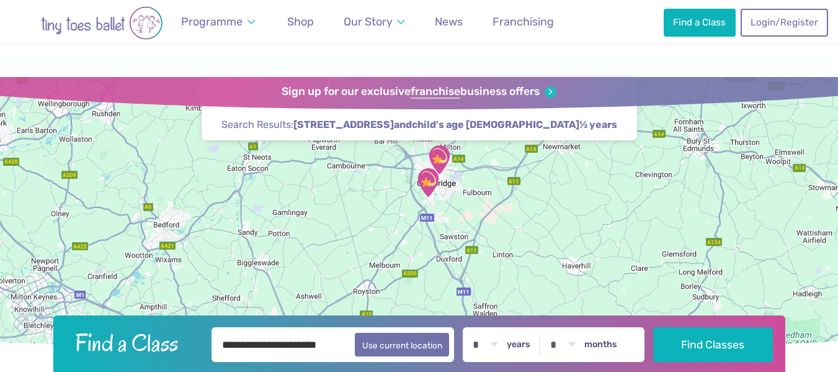 This screenshot has width=838, height=372. I want to click on div: Trumpington Village Hall, so click(428, 182).